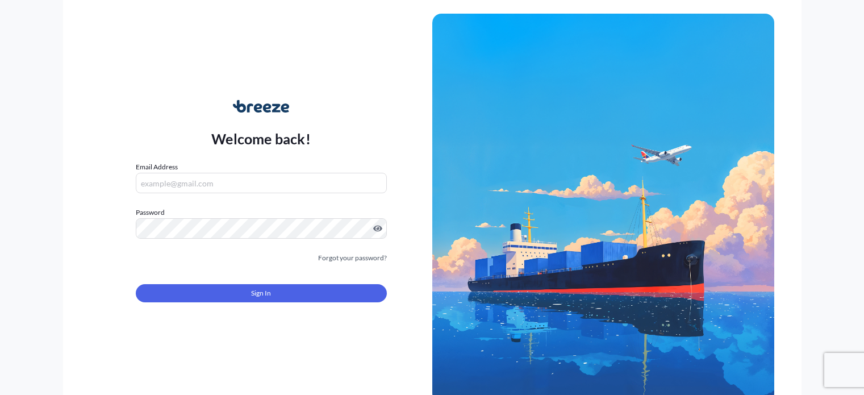 This screenshot has height=395, width=864. Describe the element at coordinates (261, 293) in the screenshot. I see `span: Sign In` at that location.